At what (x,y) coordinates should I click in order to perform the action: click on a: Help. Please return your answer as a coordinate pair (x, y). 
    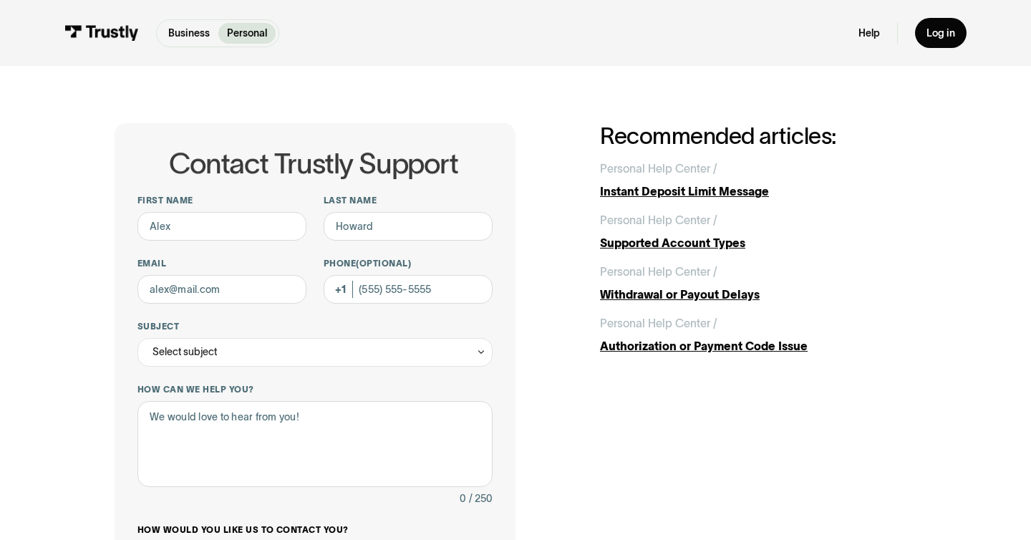
    Looking at the image, I should click on (869, 33).